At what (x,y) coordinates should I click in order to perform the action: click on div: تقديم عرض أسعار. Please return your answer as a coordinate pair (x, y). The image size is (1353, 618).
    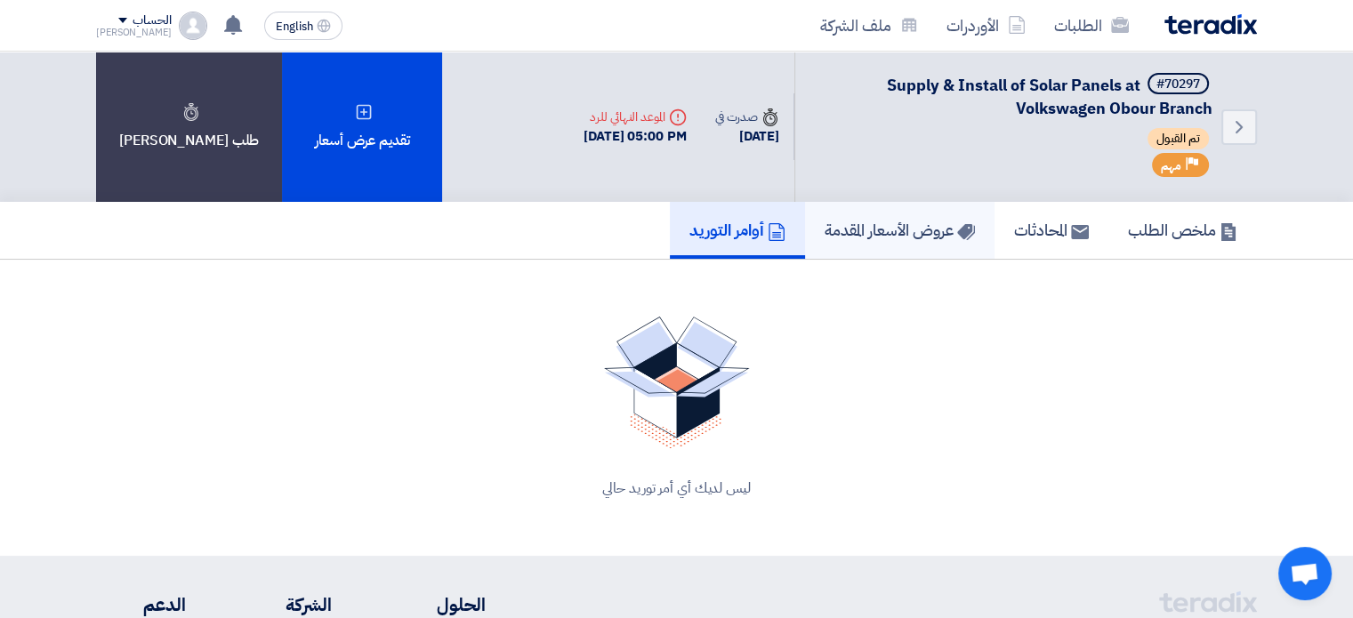
    Looking at the image, I should click on (362, 126).